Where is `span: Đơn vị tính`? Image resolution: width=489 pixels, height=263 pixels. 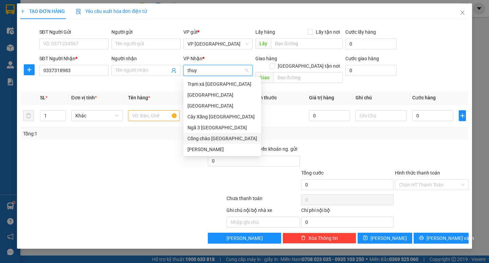
span: Đơn vị tính is located at coordinates (84, 98).